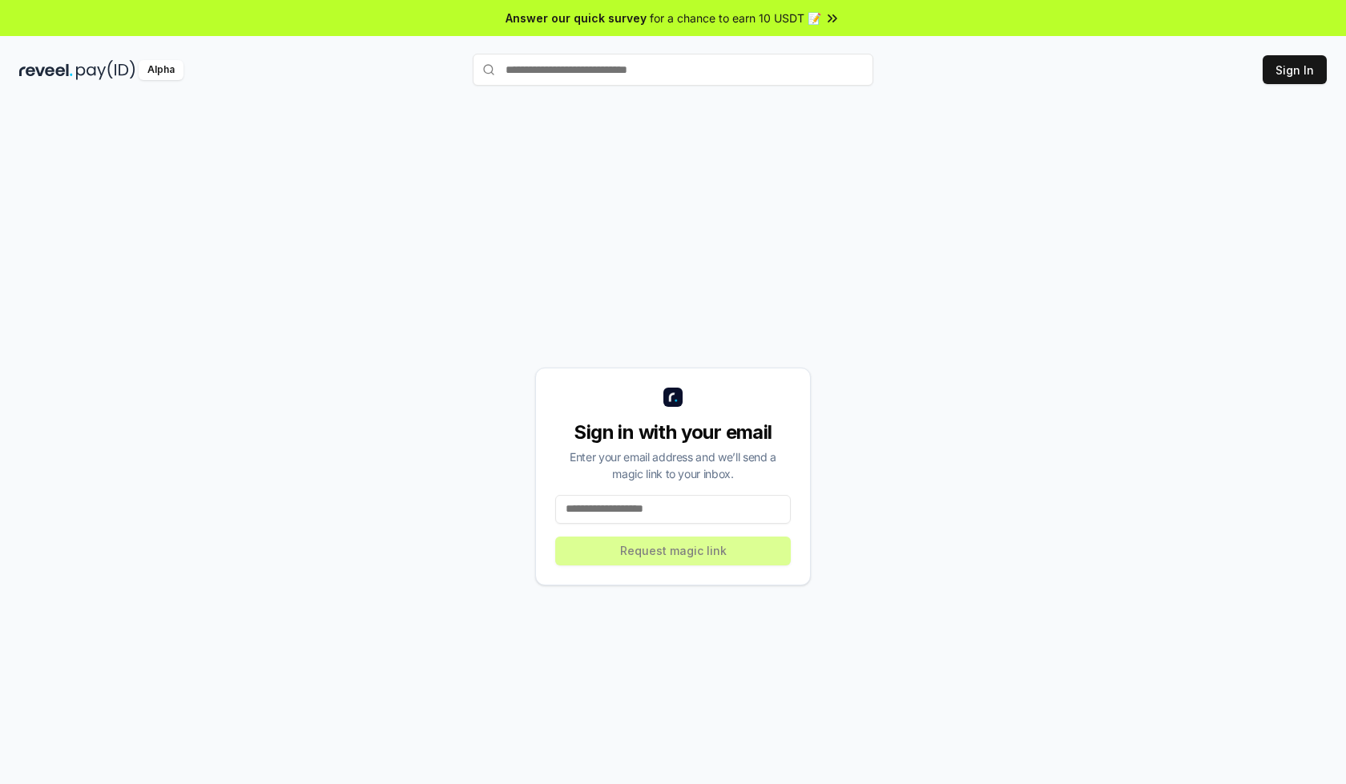 This screenshot has width=1346, height=784. What do you see at coordinates (673, 466) in the screenshot?
I see `div: Enter your email address and we’ll send a magic link to your inbox.` at bounding box center [673, 466].